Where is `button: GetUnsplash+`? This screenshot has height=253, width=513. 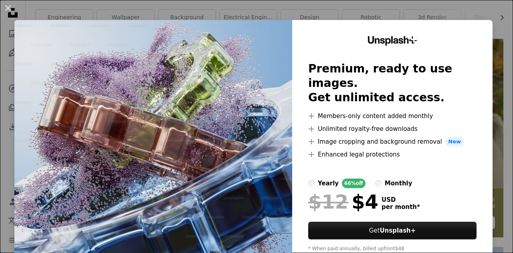
button: GetUnsplash+ is located at coordinates (392, 231).